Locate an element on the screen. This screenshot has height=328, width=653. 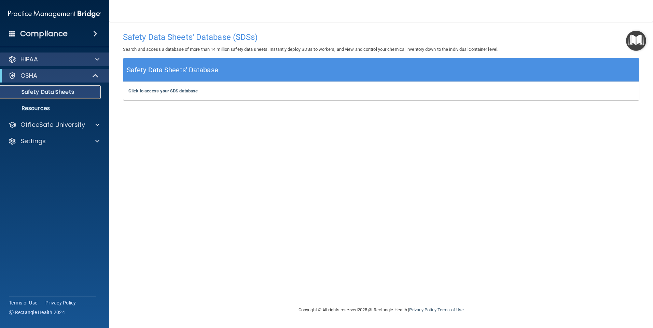
p: Search and access a database of more than 14 million safety data sheets. Instantly deploy SDSs to... is located at coordinates (381, 50).